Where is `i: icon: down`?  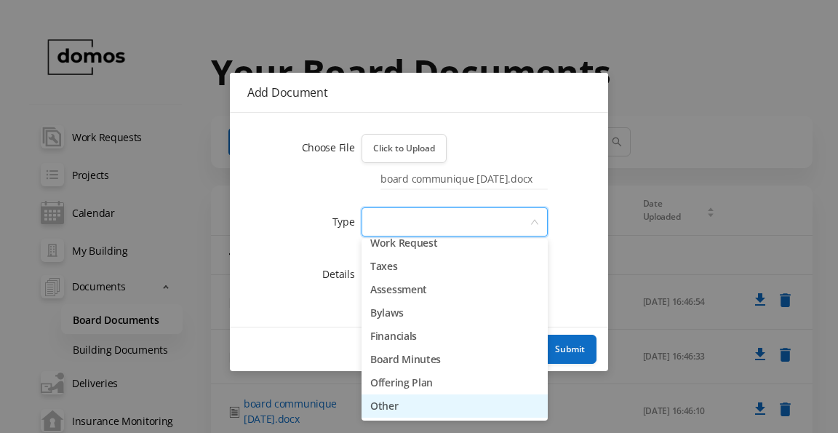
i: icon: down is located at coordinates (535, 223).